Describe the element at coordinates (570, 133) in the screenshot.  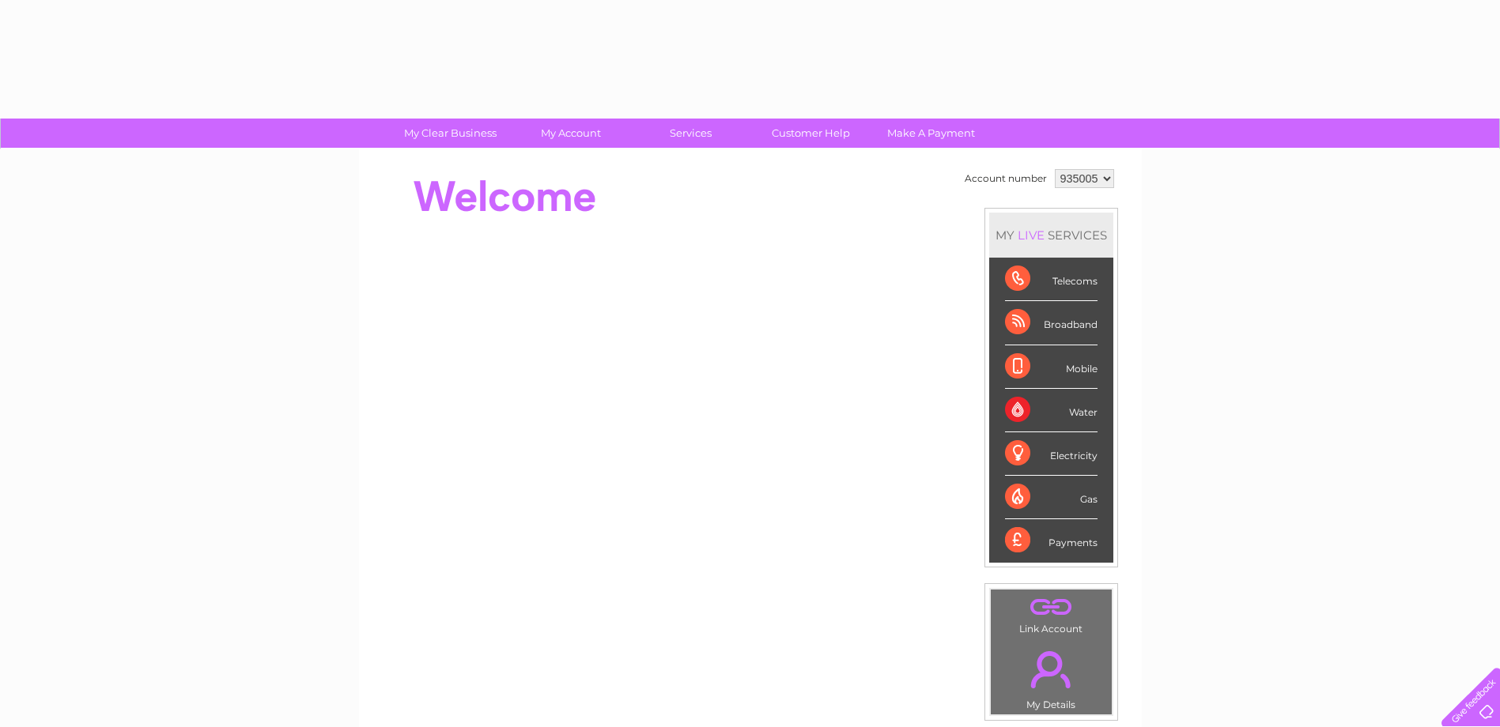
I see `a: My Account` at that location.